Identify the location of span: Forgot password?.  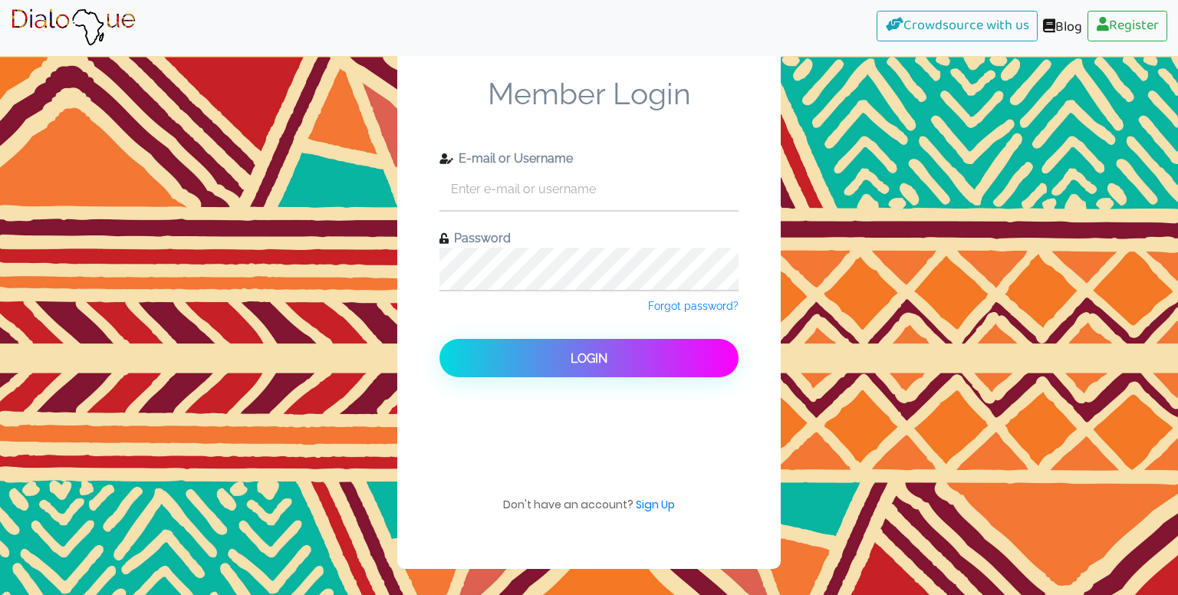
(693, 306).